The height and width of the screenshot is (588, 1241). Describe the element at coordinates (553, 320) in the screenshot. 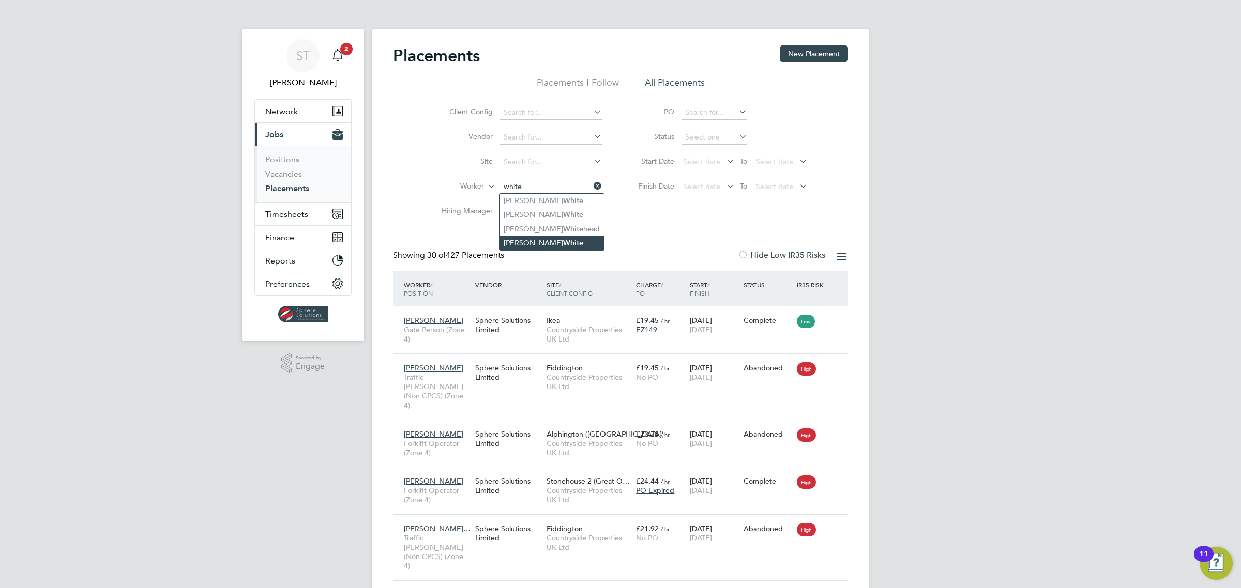

I see `span: Ikea` at that location.